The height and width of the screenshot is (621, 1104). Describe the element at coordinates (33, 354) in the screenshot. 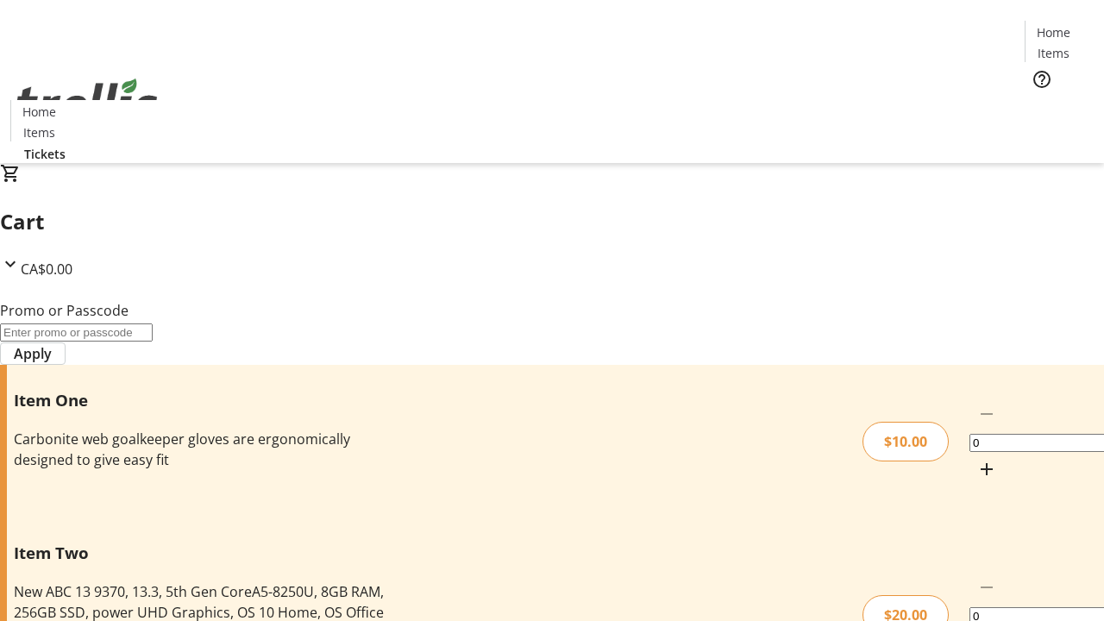

I see `span: Apply` at that location.